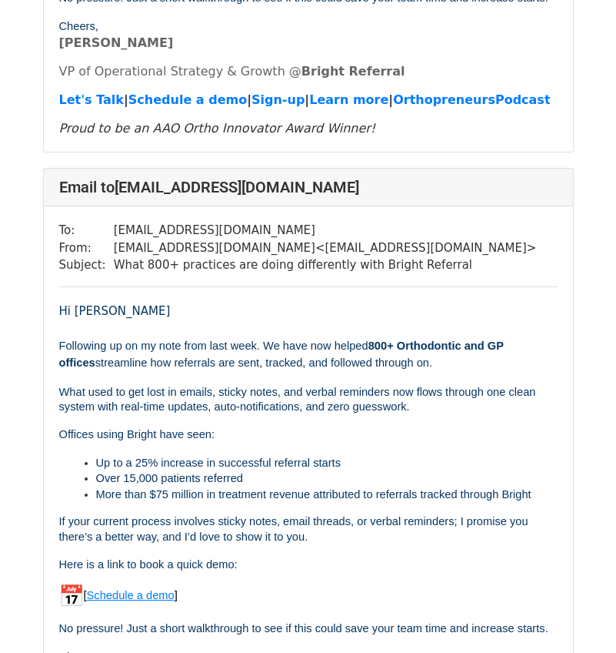 The image size is (616, 653). What do you see at coordinates (86, 248) in the screenshot?
I see `td: From:` at bounding box center [86, 248].